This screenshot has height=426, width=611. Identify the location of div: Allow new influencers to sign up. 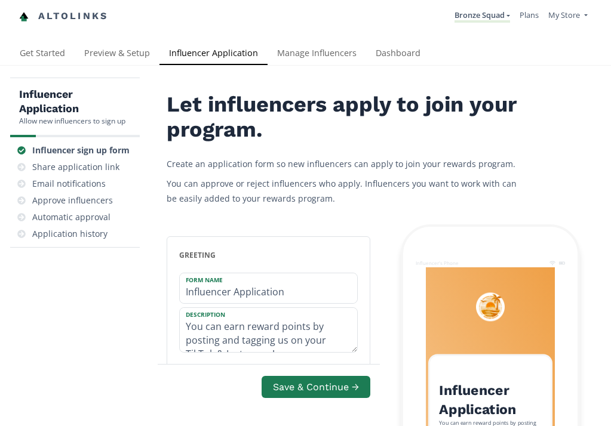
(75, 121).